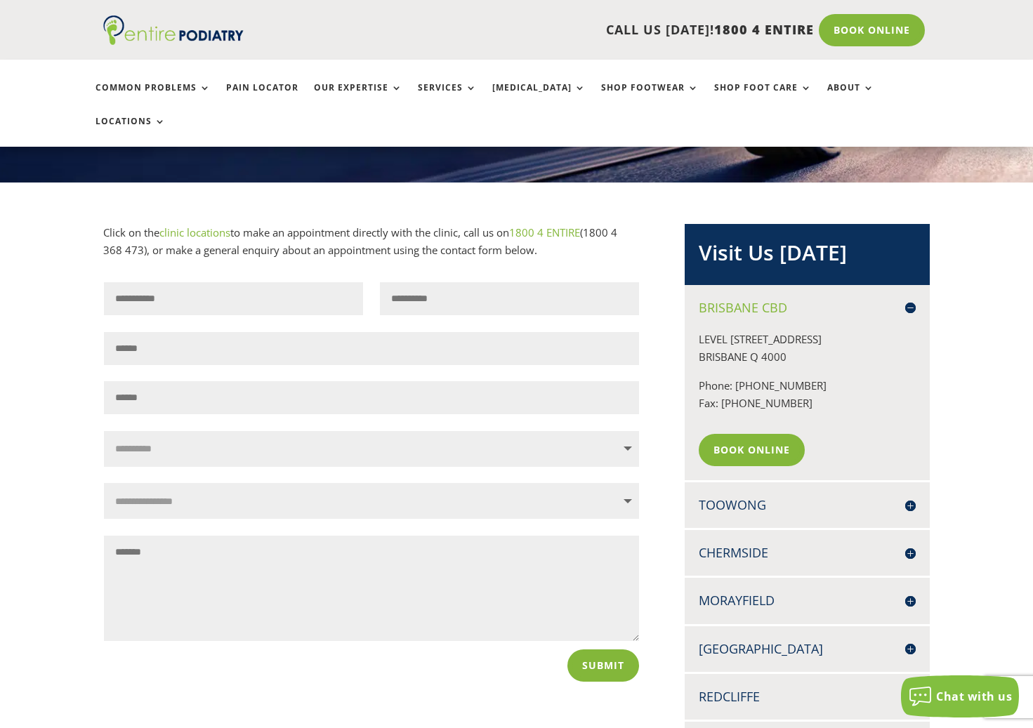  What do you see at coordinates (447, 98) in the screenshot?
I see `a: Services` at bounding box center [447, 98].